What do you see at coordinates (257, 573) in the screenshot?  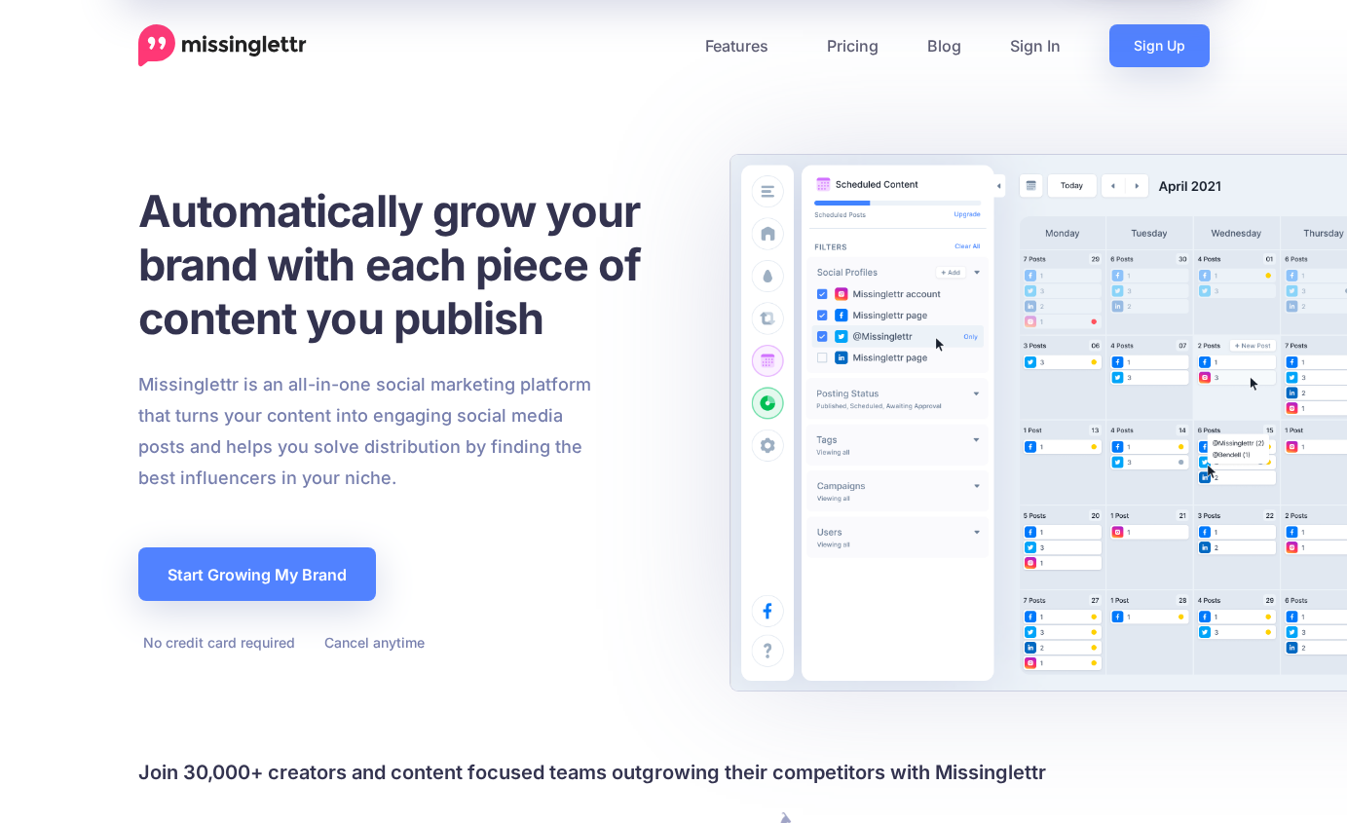 I see `a: Start Growing My Brand` at bounding box center [257, 573].